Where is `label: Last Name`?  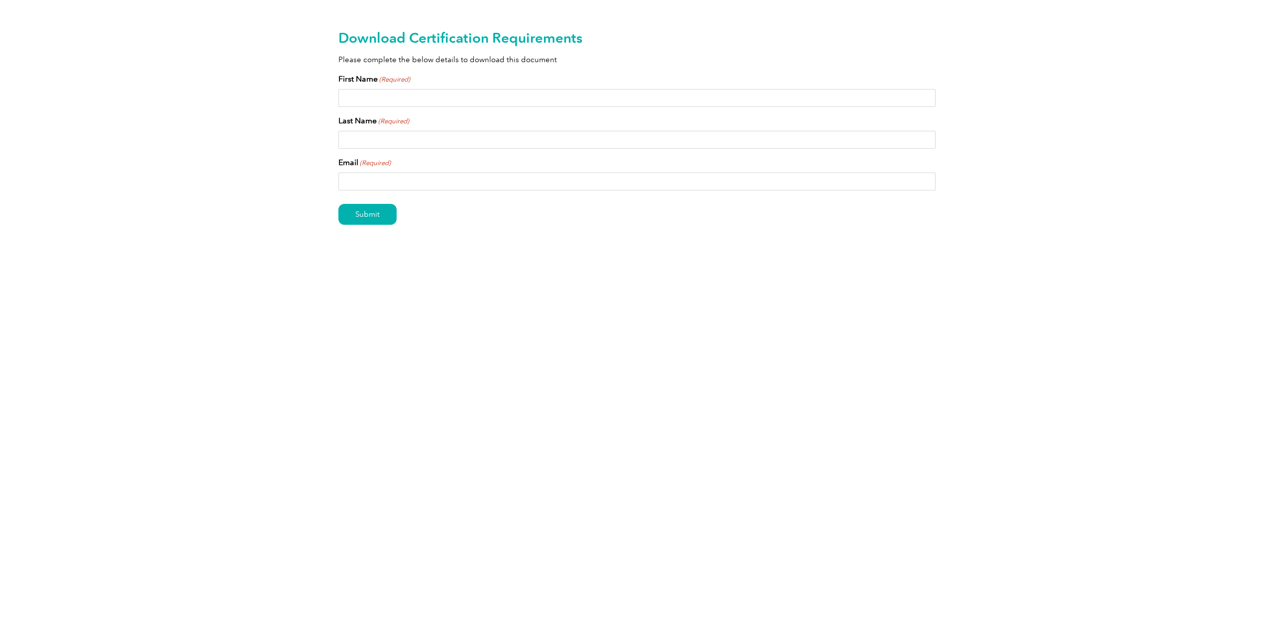
label: Last Name is located at coordinates (374, 121).